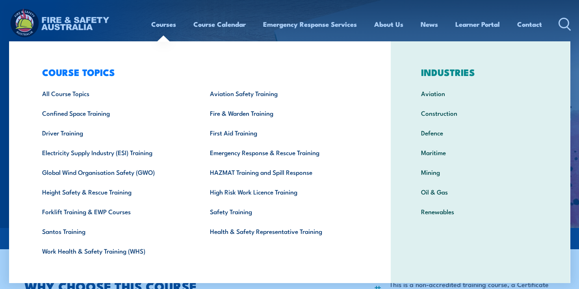  What do you see at coordinates (198, 72) in the screenshot?
I see `h3: COURSE TOPICS` at bounding box center [198, 72].